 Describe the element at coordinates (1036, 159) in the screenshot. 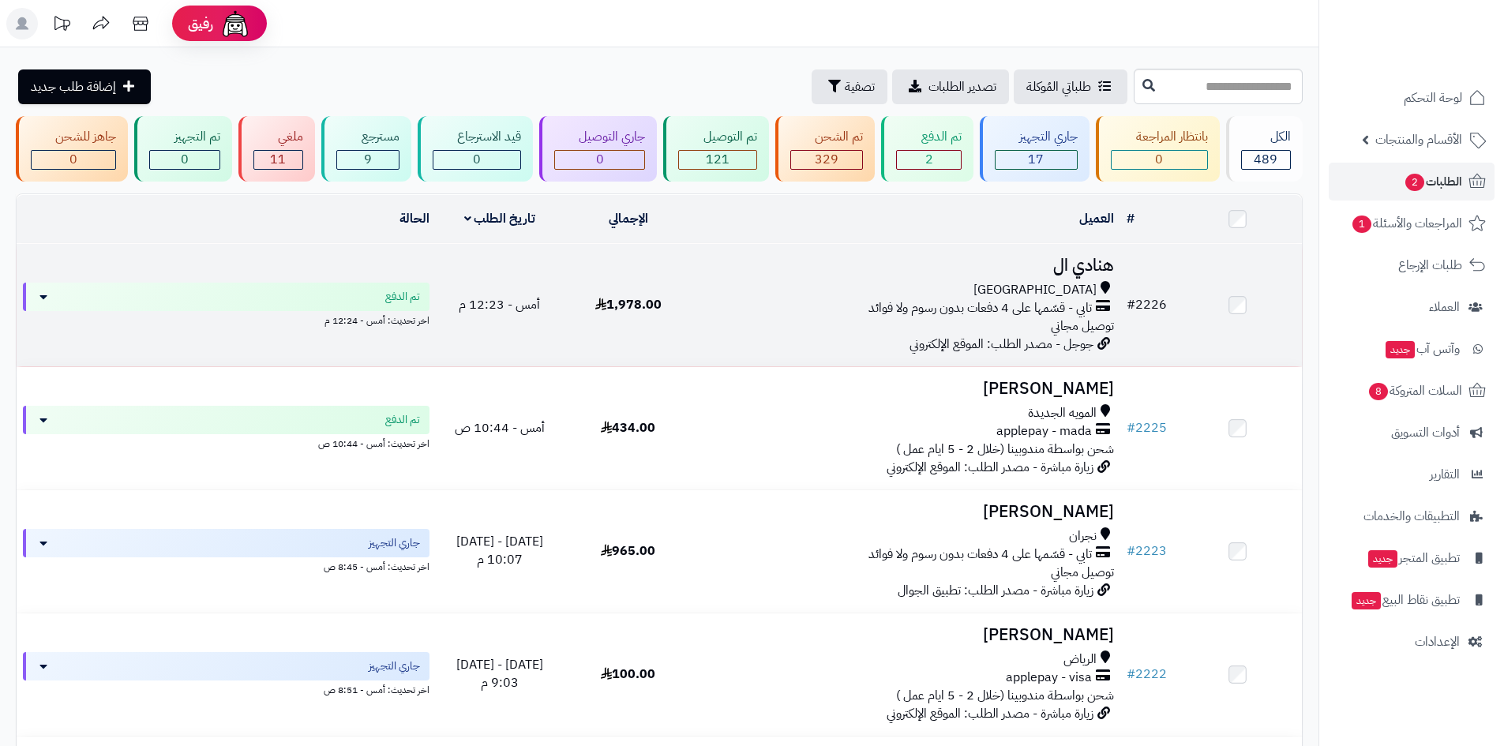

I see `div: 17` at that location.